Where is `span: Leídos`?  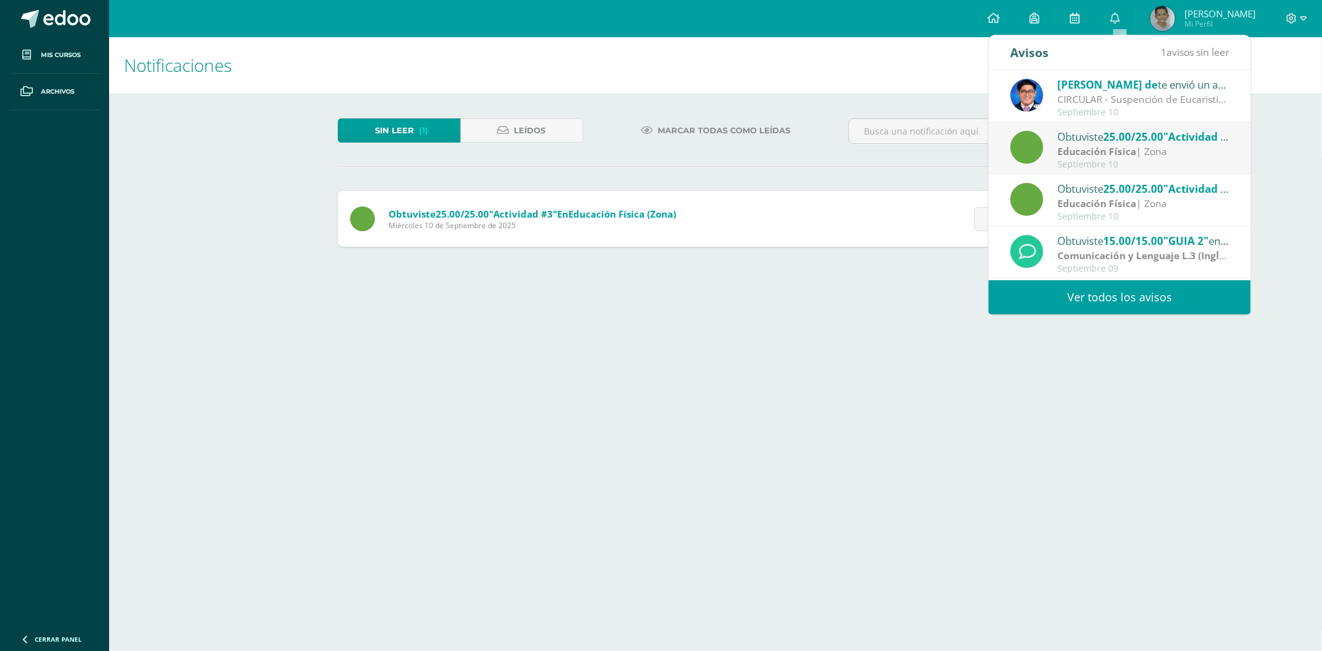 span: Leídos is located at coordinates (530, 130).